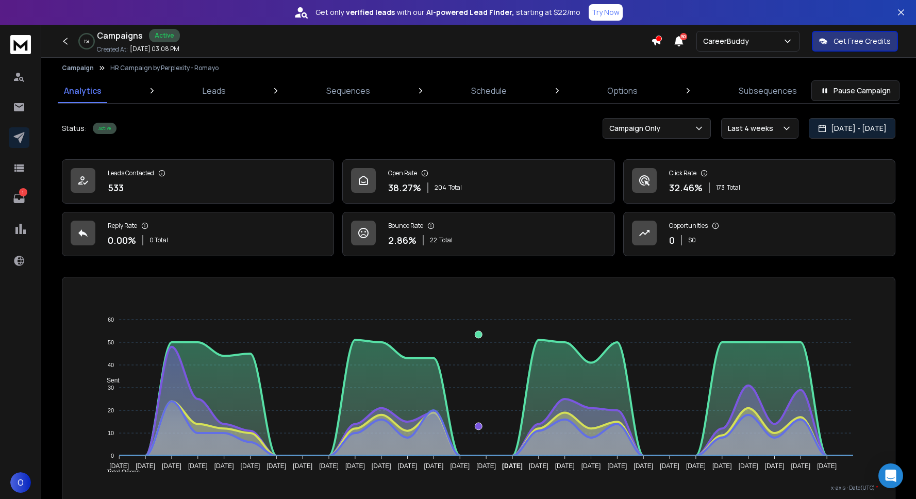  What do you see at coordinates (21, 44) in the screenshot?
I see `img: logo` at bounding box center [21, 44].